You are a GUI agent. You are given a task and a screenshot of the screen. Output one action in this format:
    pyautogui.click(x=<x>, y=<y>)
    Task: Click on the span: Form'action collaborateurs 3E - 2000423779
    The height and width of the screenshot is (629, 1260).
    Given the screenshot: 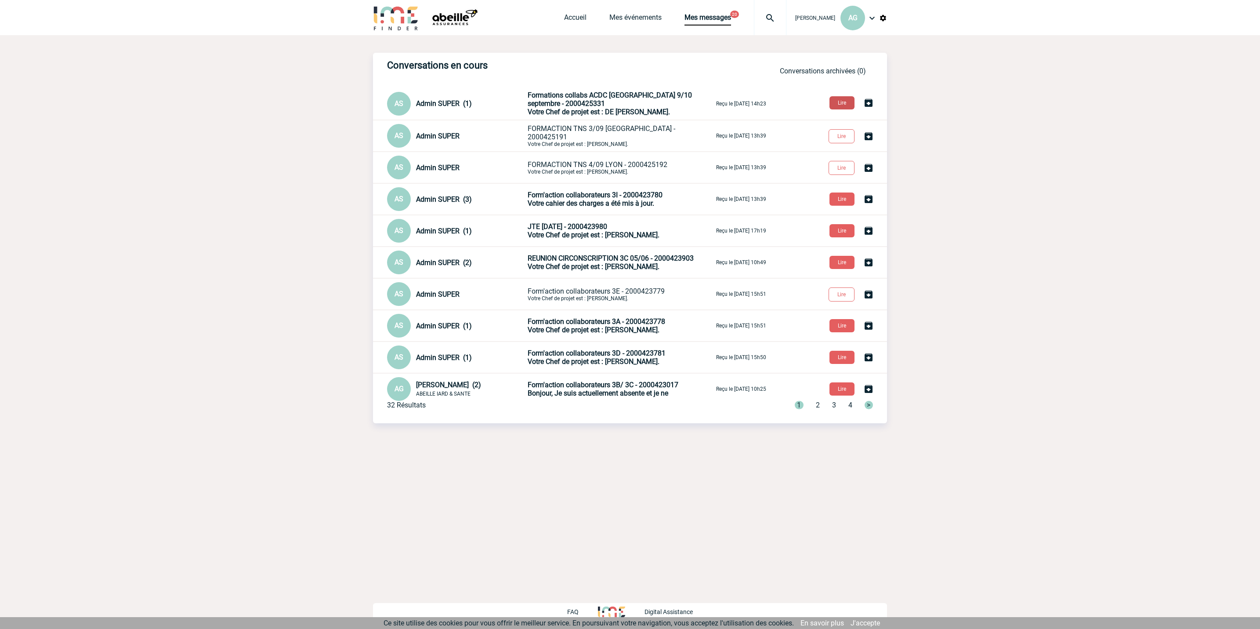 What is the action you would take?
    pyautogui.click(x=596, y=291)
    